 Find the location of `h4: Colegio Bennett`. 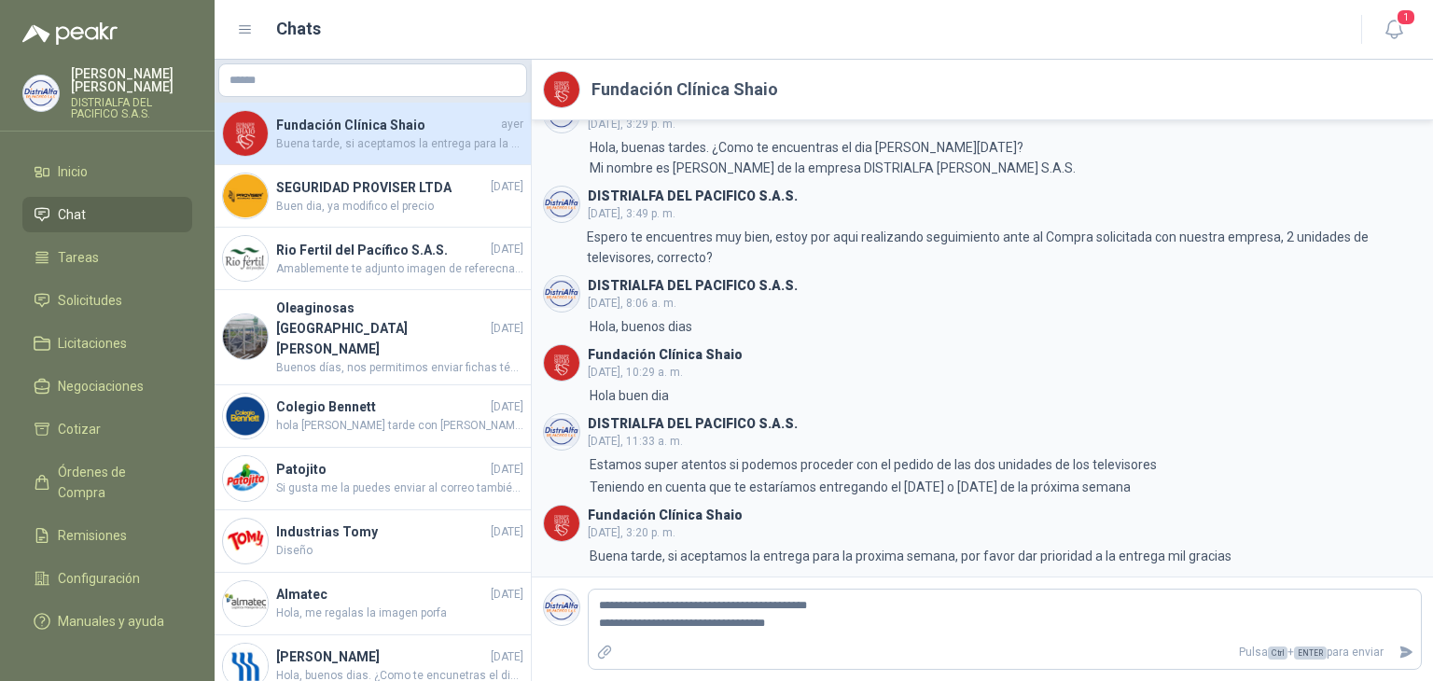

h4: Colegio Bennett is located at coordinates (381, 407).